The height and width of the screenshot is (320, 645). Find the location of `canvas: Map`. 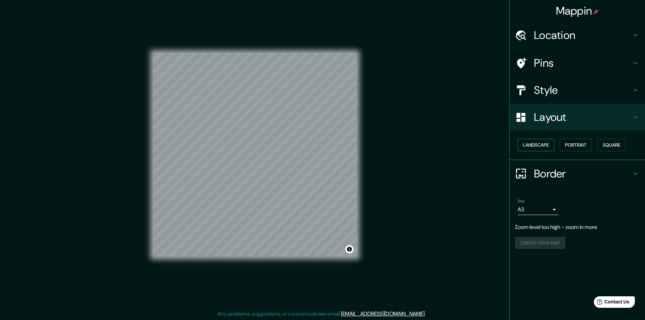

canvas: Map is located at coordinates (255, 155).